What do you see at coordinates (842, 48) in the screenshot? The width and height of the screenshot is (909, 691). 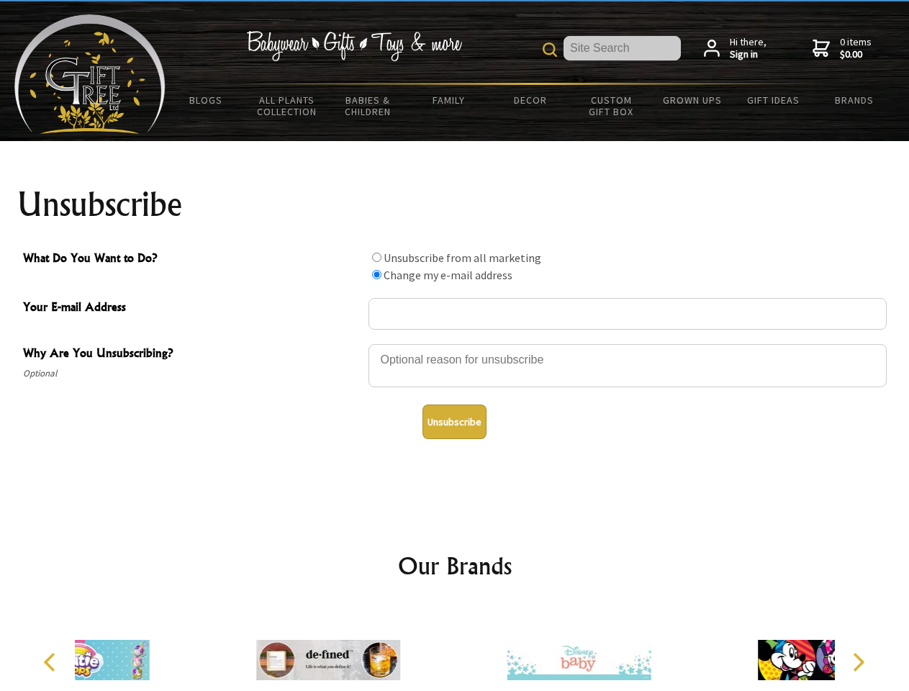 I see `a: 0 items$0.00` at bounding box center [842, 48].